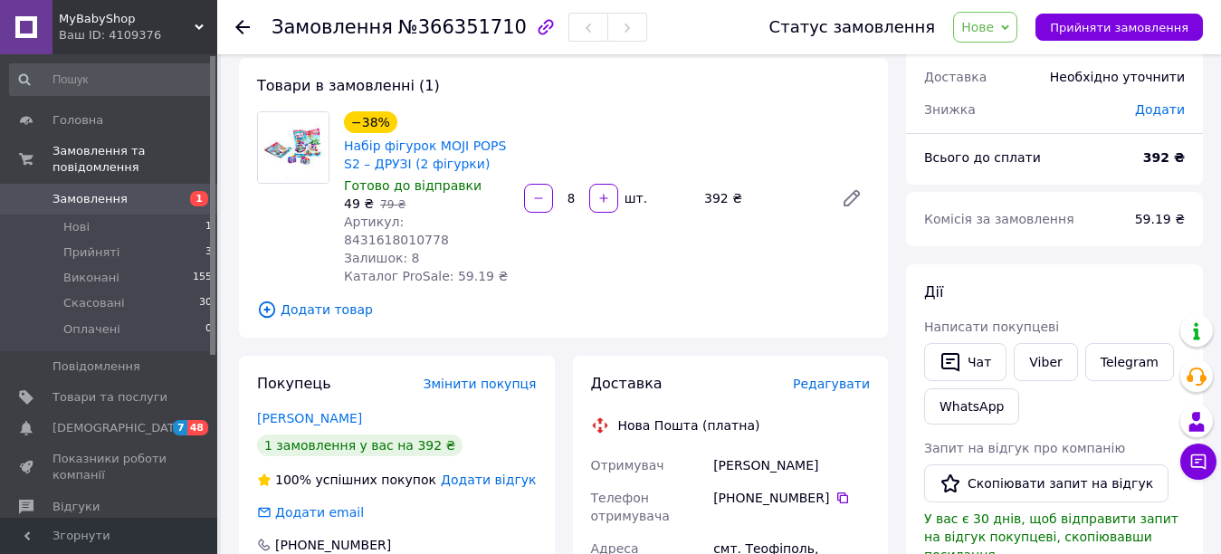 The width and height of the screenshot is (1221, 554). What do you see at coordinates (761, 198) in the screenshot?
I see `div: 392 ₴` at bounding box center [761, 198].